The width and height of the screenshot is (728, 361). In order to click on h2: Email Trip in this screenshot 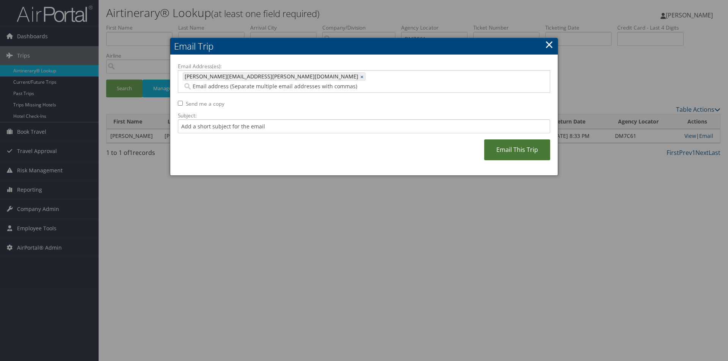, I will do `click(364, 46)`.